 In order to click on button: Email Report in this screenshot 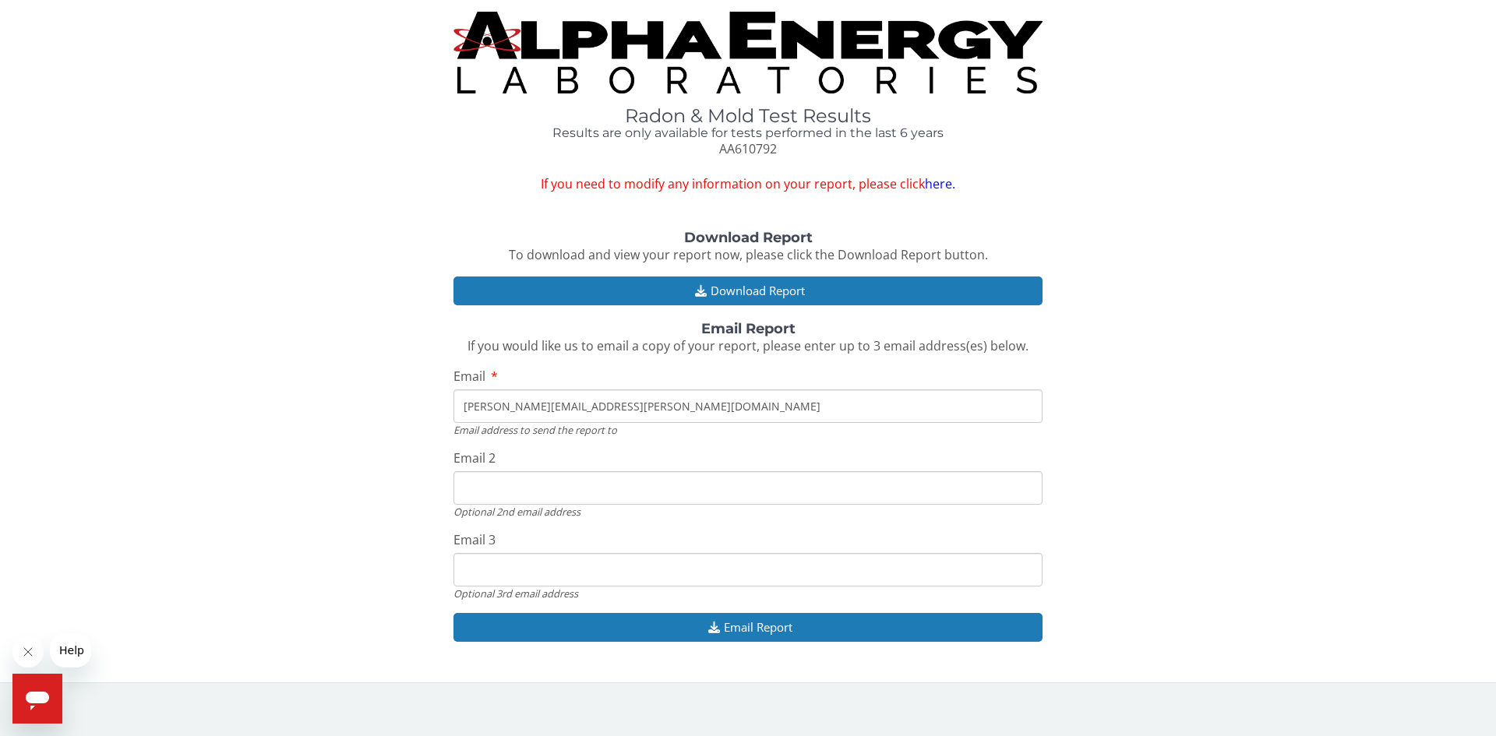, I will do `click(748, 627)`.